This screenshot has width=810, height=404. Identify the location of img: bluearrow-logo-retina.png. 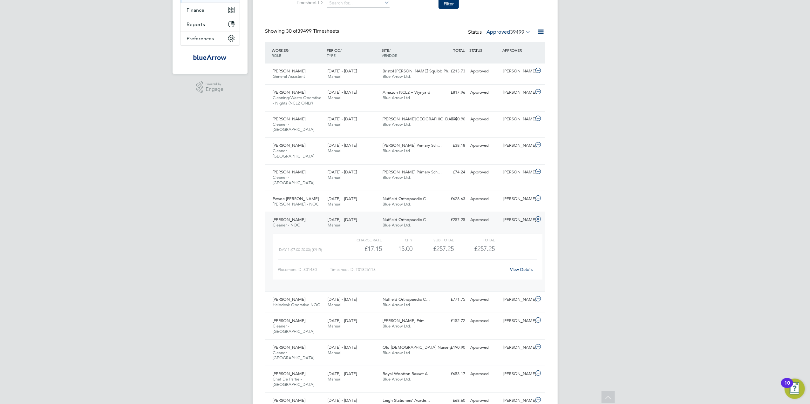
(210, 57).